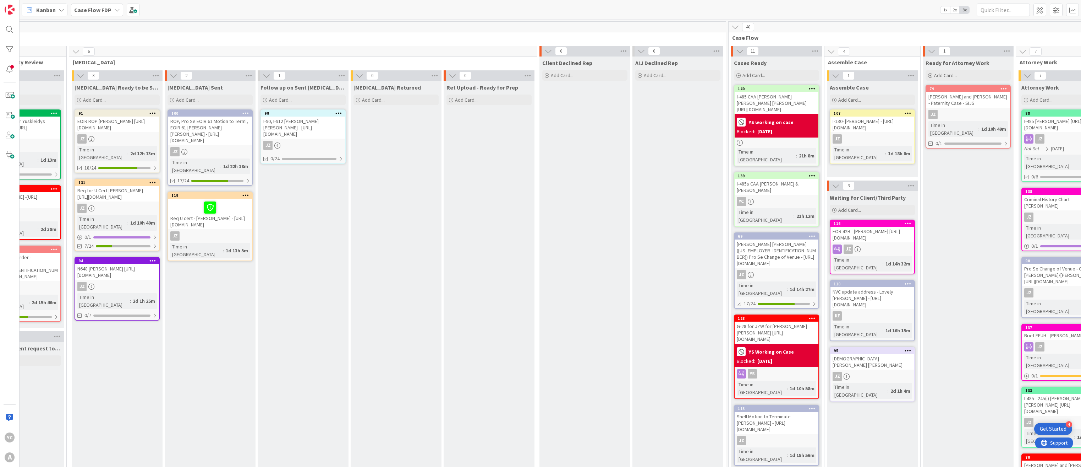  Describe the element at coordinates (750, 303) in the screenshot. I see `span: 17/24` at that location.